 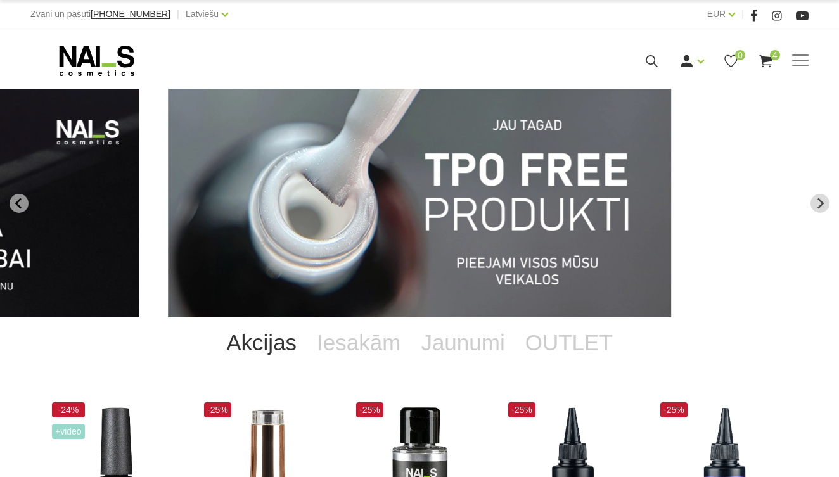 I want to click on span: 4, so click(x=775, y=55).